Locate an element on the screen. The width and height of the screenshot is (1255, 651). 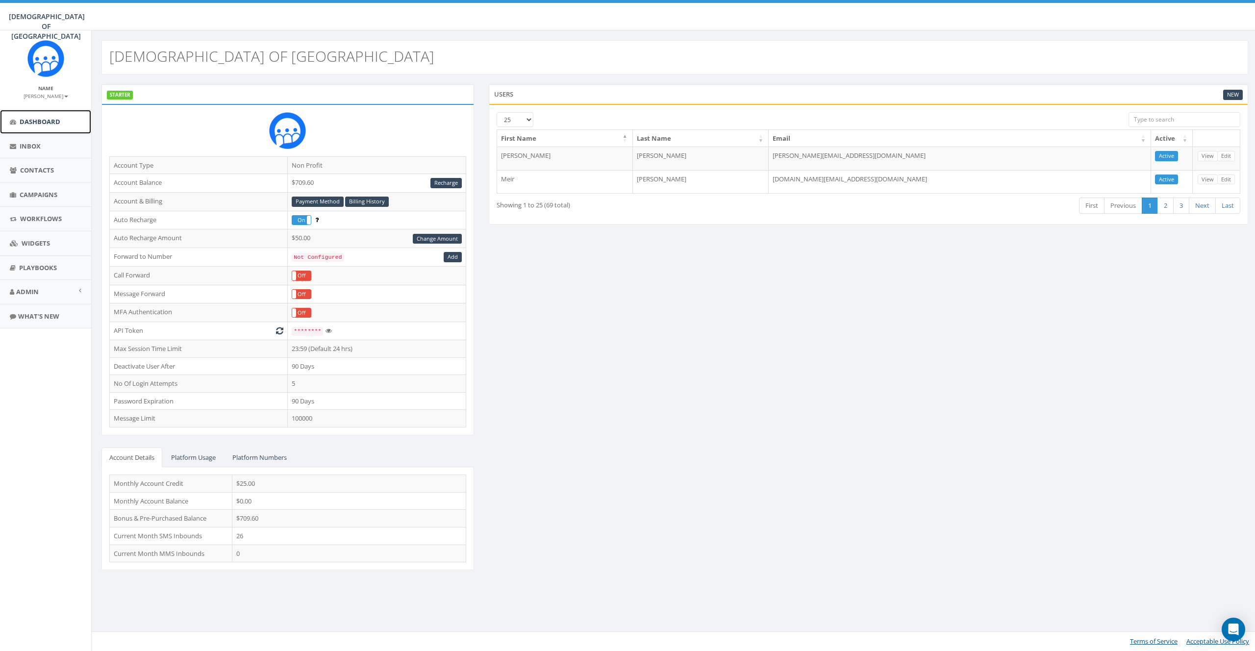
a: Payment Method is located at coordinates (318, 202).